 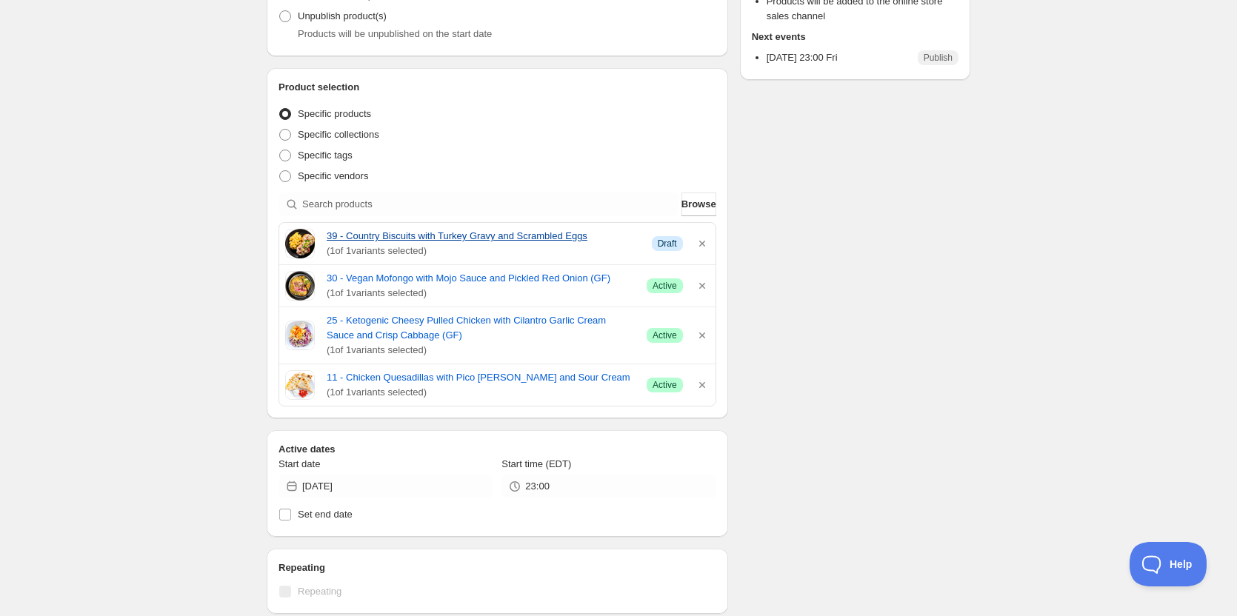 What do you see at coordinates (342, 16) in the screenshot?
I see `span: Unpublish product(s)` at bounding box center [342, 16].